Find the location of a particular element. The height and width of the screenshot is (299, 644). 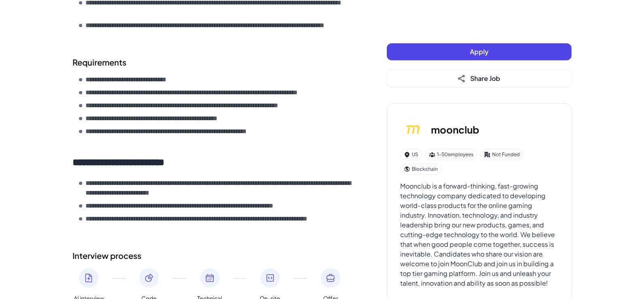

h2: Requirements is located at coordinates (213, 62).